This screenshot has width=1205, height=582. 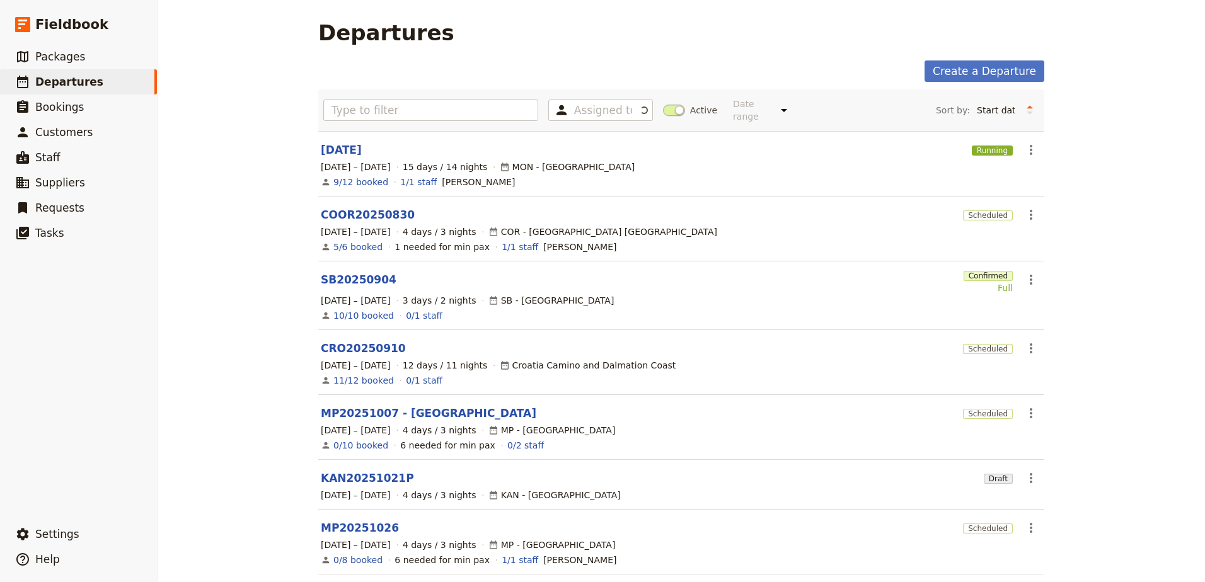 I want to click on select: Sort by:, so click(x=996, y=110).